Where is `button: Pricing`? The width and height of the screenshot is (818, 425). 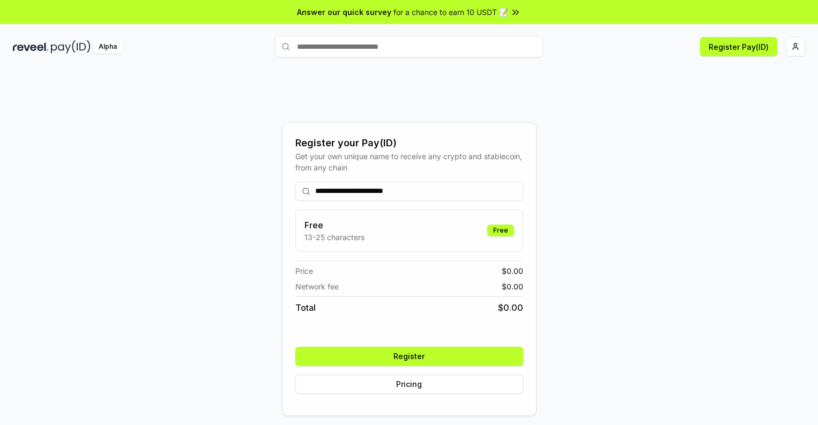 button: Pricing is located at coordinates (409, 384).